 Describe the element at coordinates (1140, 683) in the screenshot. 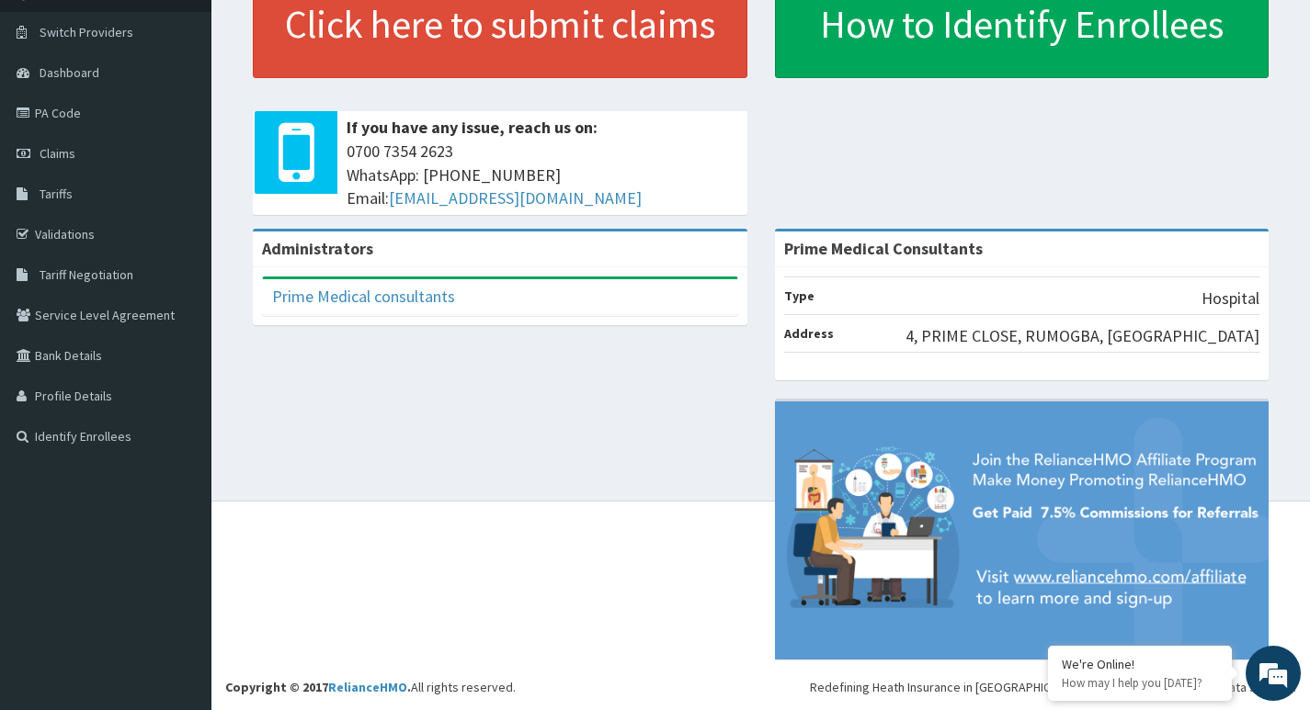

I see `p: How may I help you today?` at that location.